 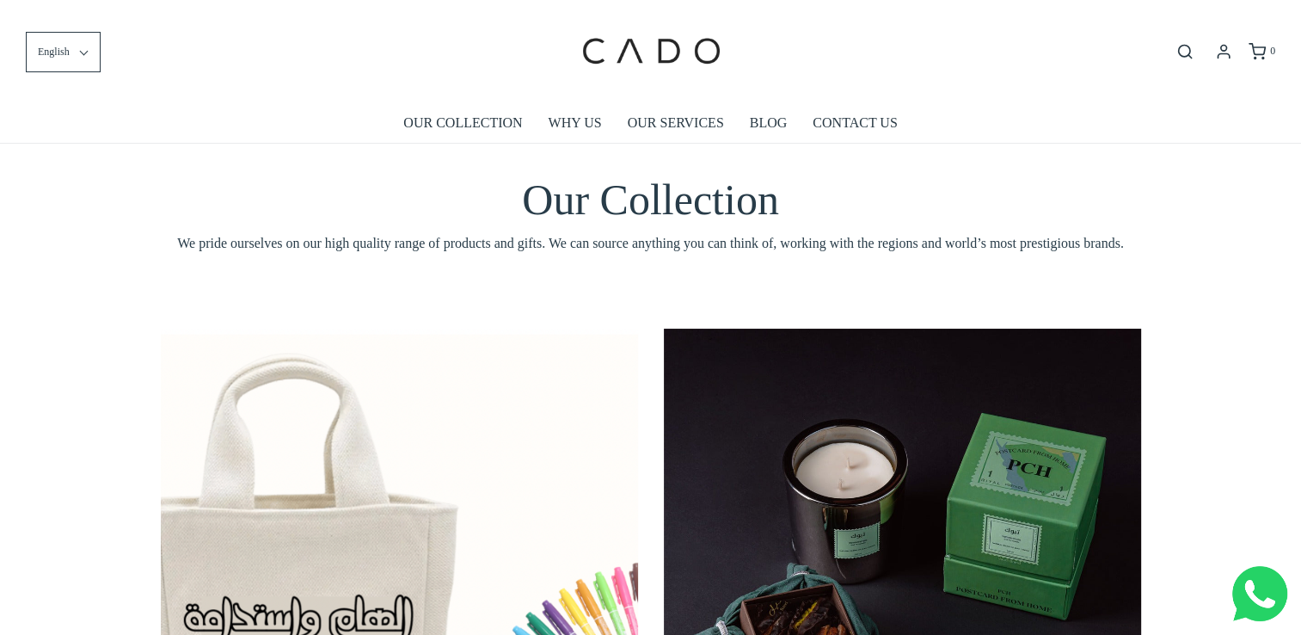 I want to click on a: BLOG, so click(x=769, y=123).